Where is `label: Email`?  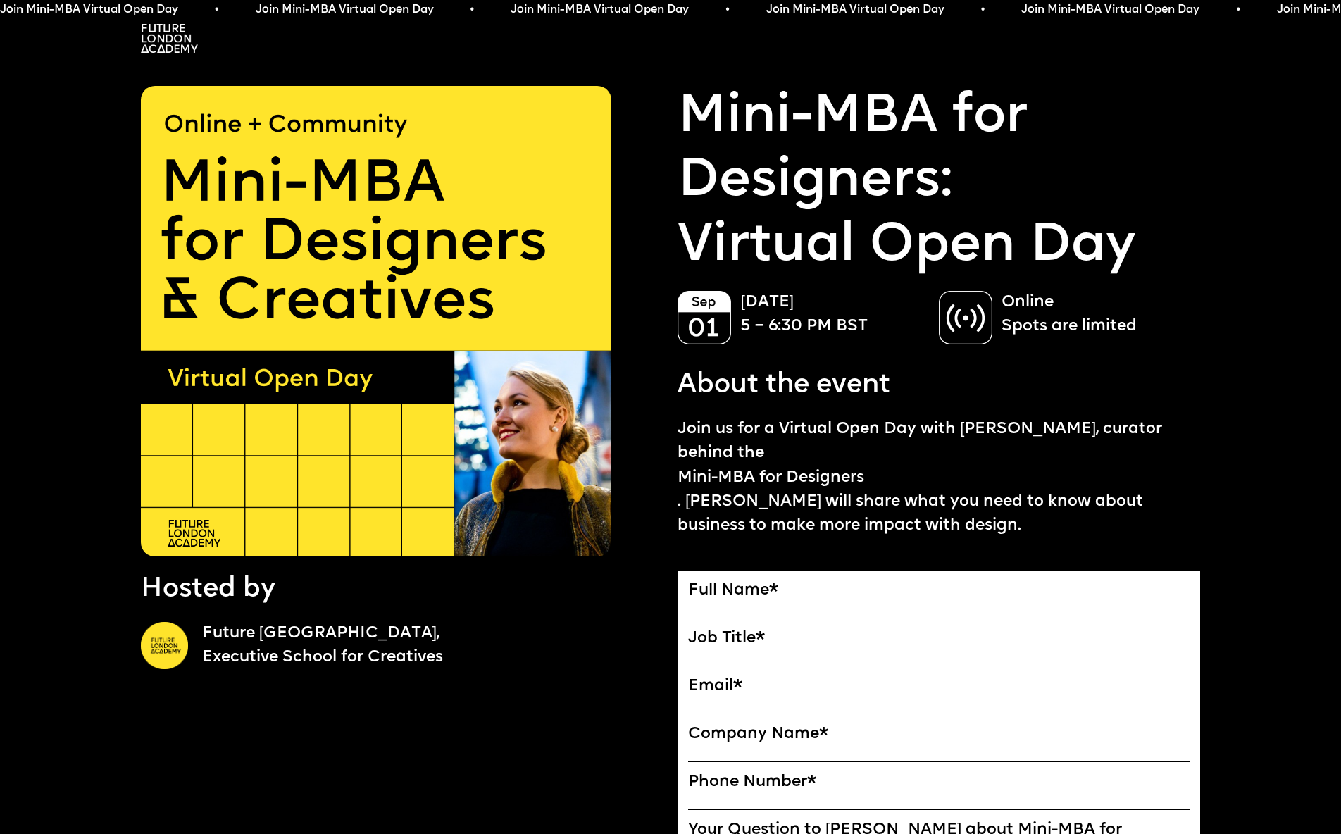
label: Email is located at coordinates (939, 686).